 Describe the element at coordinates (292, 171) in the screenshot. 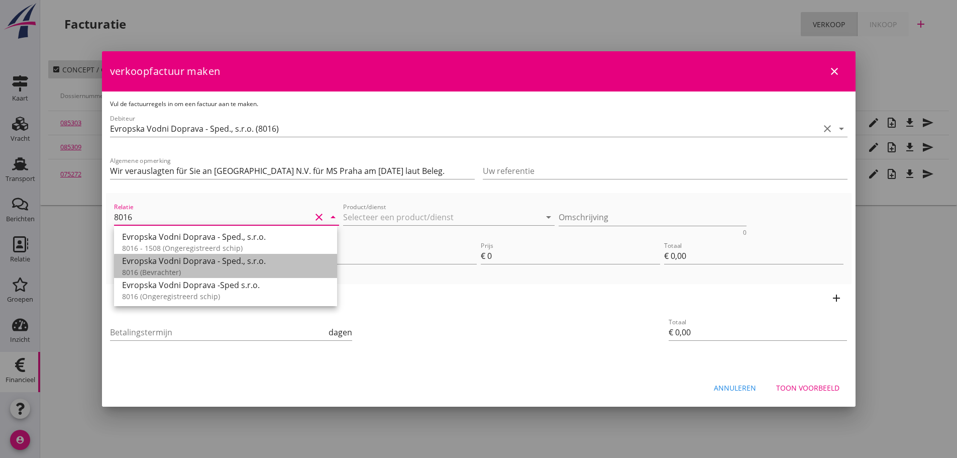

I see `input: Algemene opmerking` at that location.